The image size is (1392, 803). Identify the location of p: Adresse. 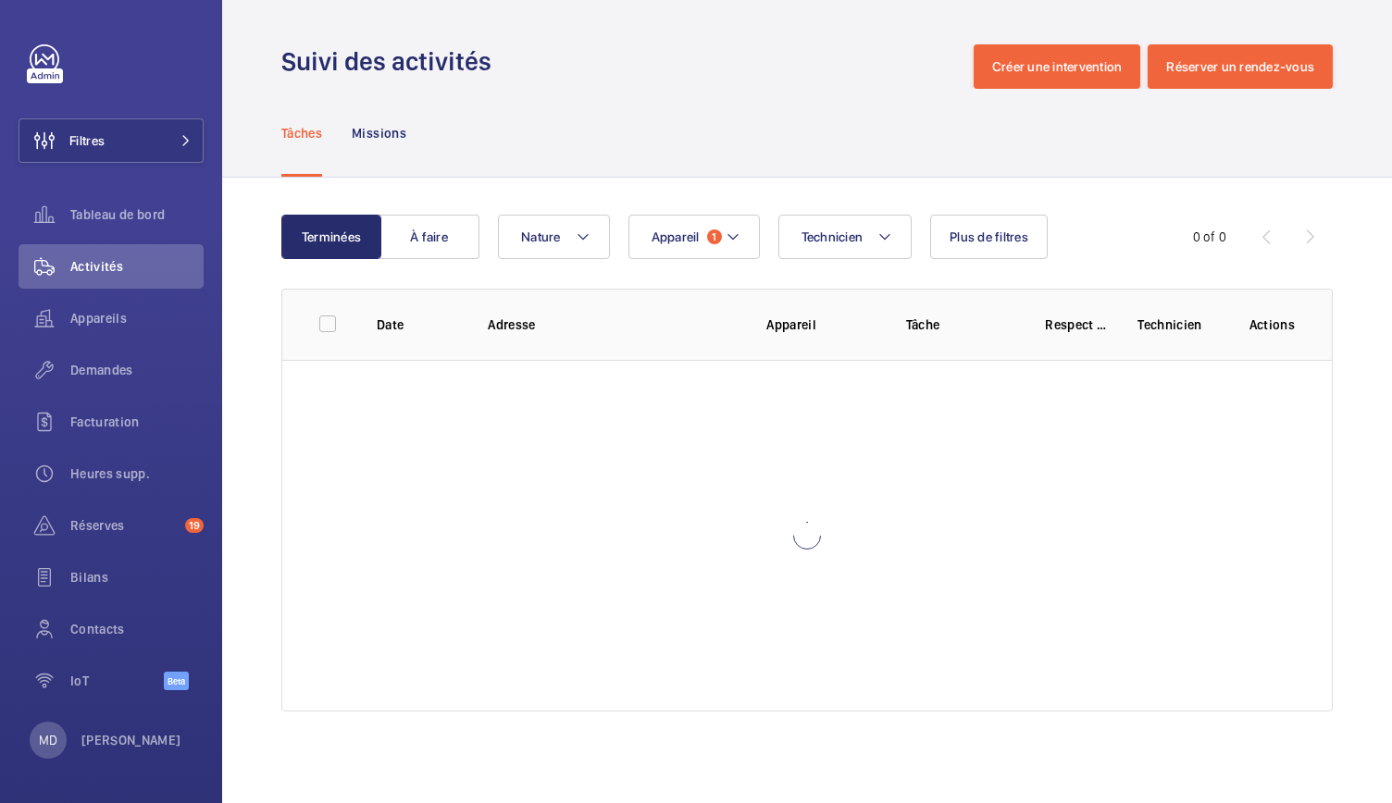
(612, 325).